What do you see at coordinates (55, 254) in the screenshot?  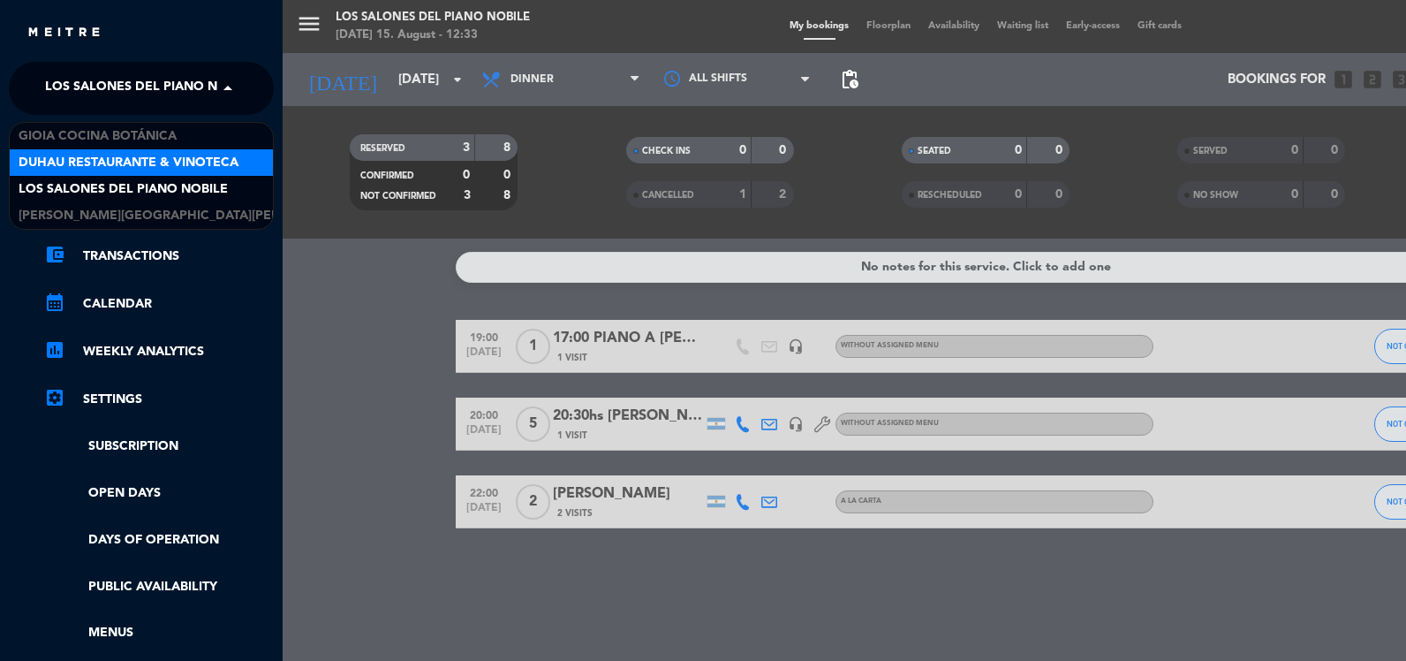 I see `i: account_balance_wallet` at bounding box center [55, 254].